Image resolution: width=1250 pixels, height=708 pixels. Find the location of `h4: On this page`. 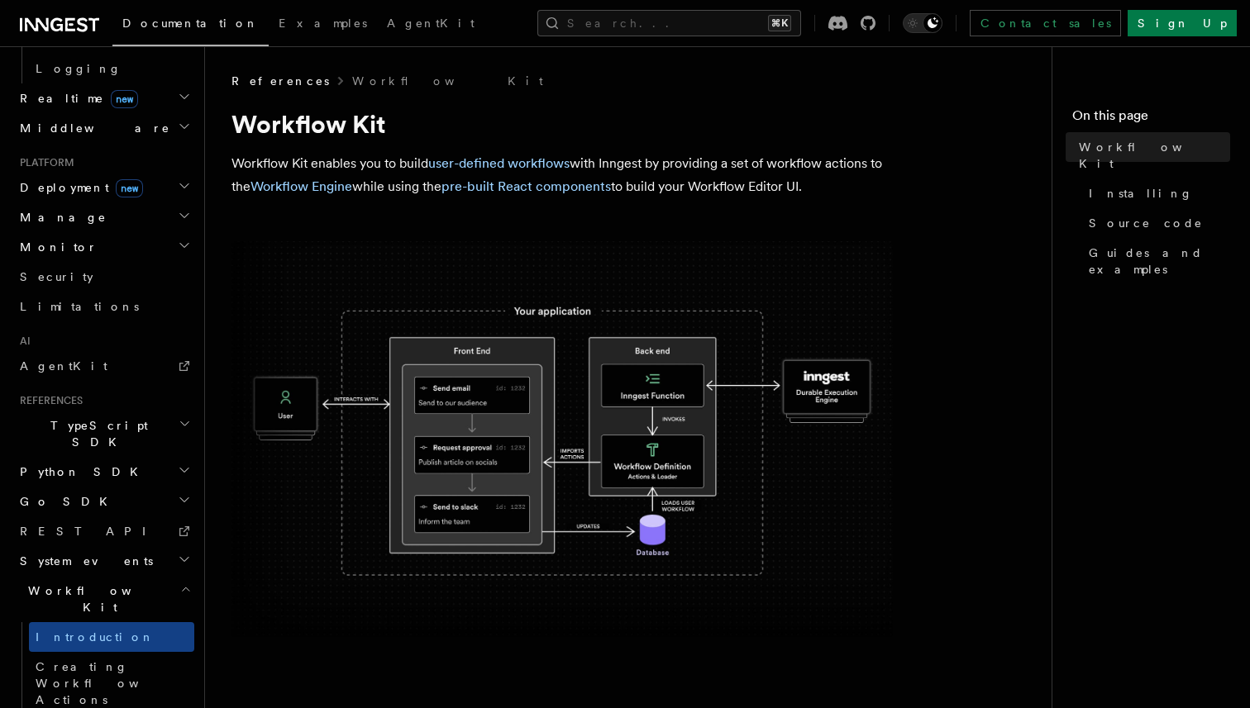

h4: On this page is located at coordinates (1151, 119).